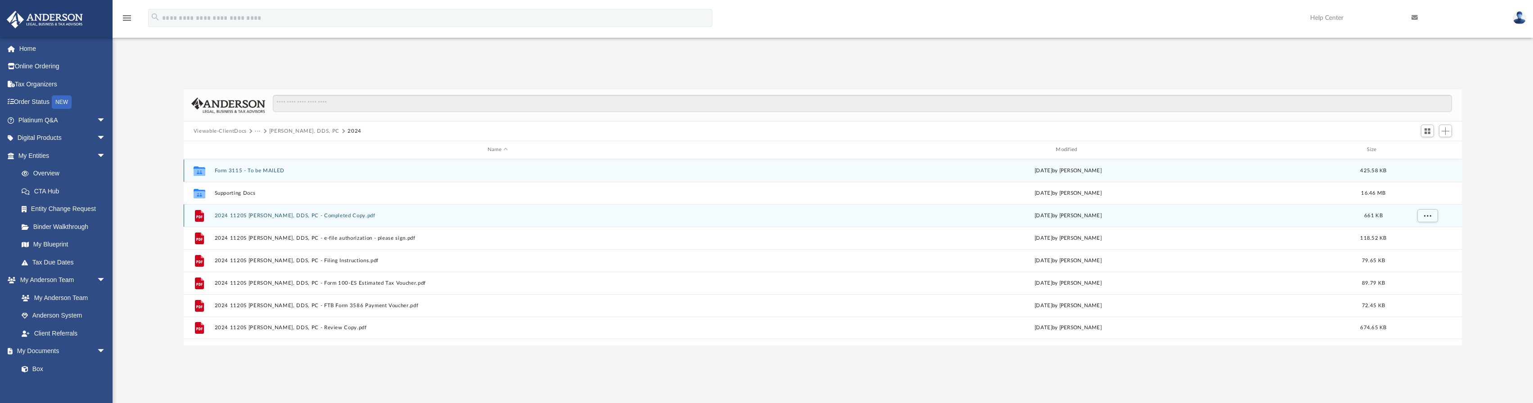 The height and width of the screenshot is (403, 1533). Describe the element at coordinates (155, 17) in the screenshot. I see `i: search` at that location.